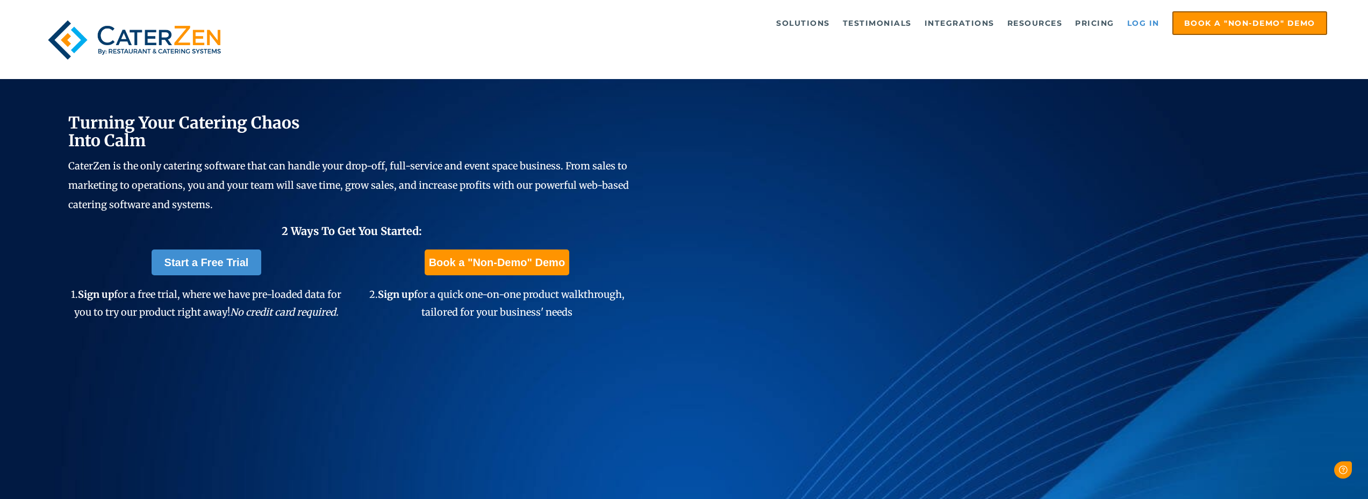  What do you see at coordinates (284, 312) in the screenshot?
I see `em: No credit card required.` at bounding box center [284, 312].